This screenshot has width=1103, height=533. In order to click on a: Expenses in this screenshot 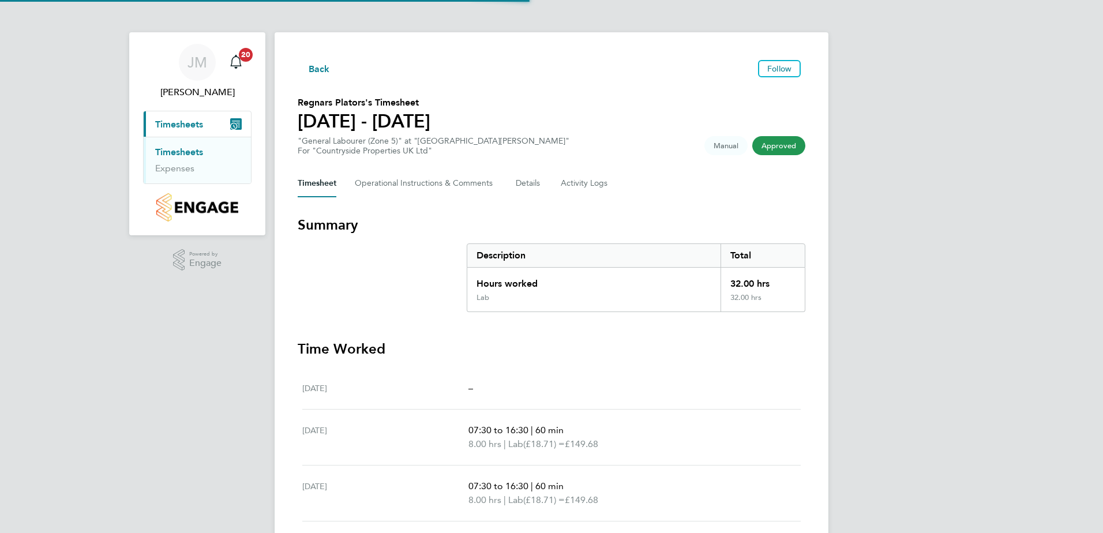, I will do `click(175, 168)`.